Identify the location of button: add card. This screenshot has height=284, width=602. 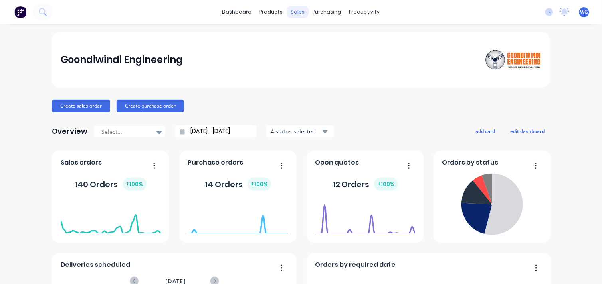
(485, 131).